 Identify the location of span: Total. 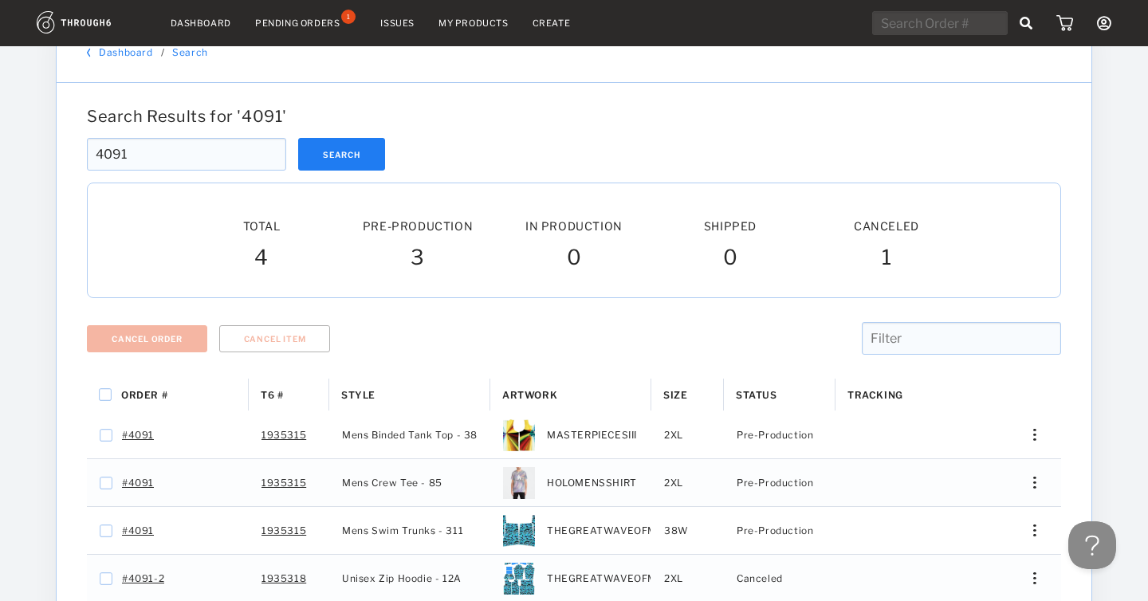
(261, 226).